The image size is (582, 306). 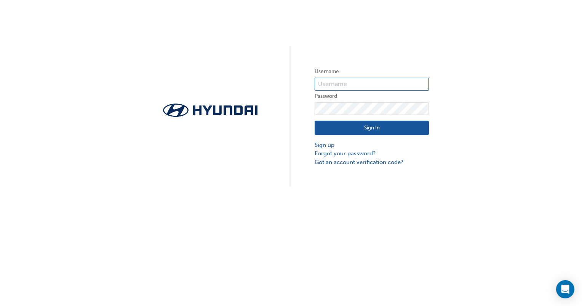 What do you see at coordinates (565, 289) in the screenshot?
I see `div: Open Intercom Messenger` at bounding box center [565, 289].